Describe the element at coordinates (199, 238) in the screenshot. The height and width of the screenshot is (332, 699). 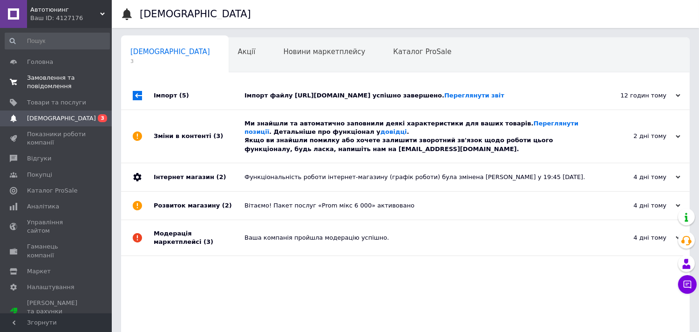
I see `div: Модерація маркетплейсі` at that location.